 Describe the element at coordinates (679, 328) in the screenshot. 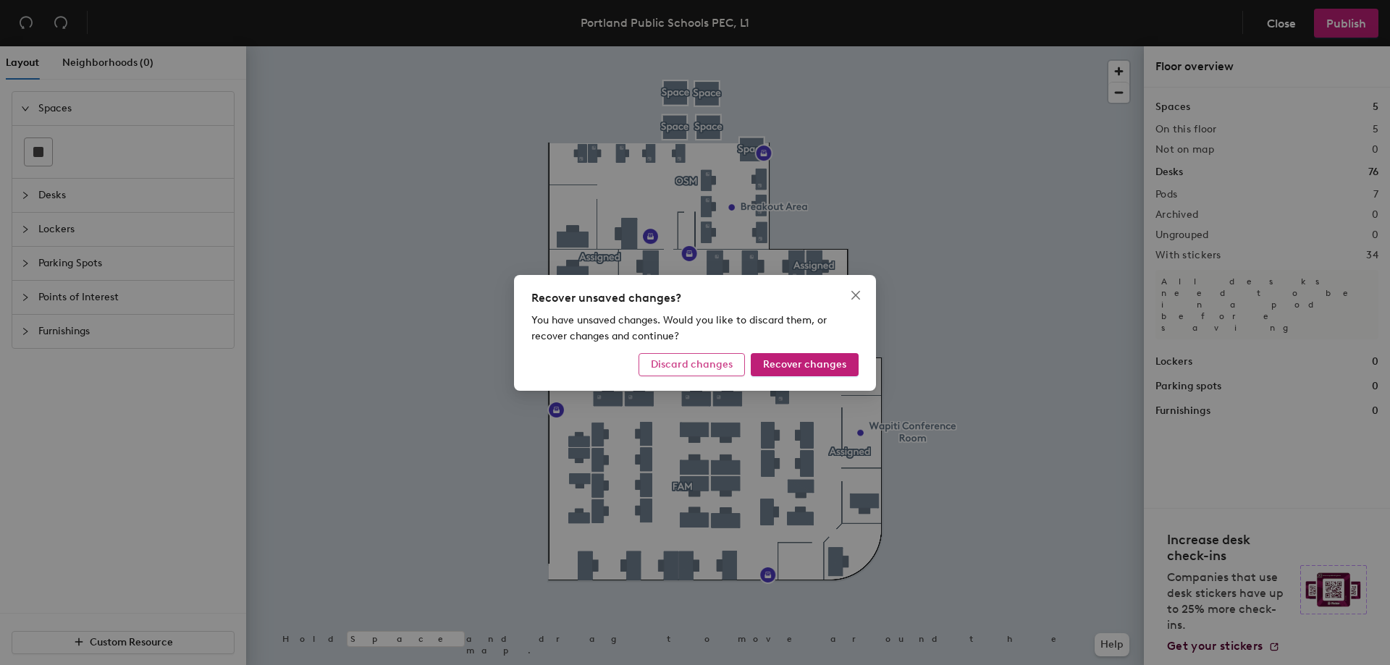

I see `span: You have unsaved changes. Would you like to discard them, or recover changes and continue?` at that location.